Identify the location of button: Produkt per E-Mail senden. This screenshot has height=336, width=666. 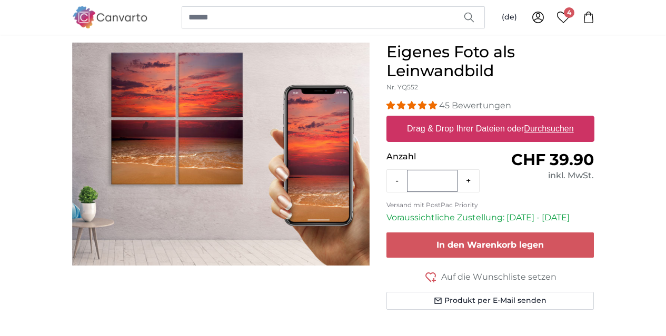
(490, 301).